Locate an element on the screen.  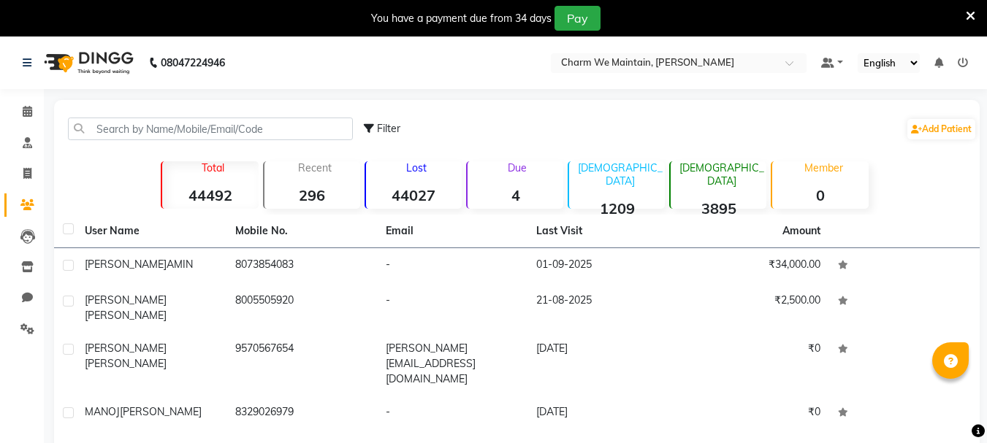
strong: 4 is located at coordinates (515, 195).